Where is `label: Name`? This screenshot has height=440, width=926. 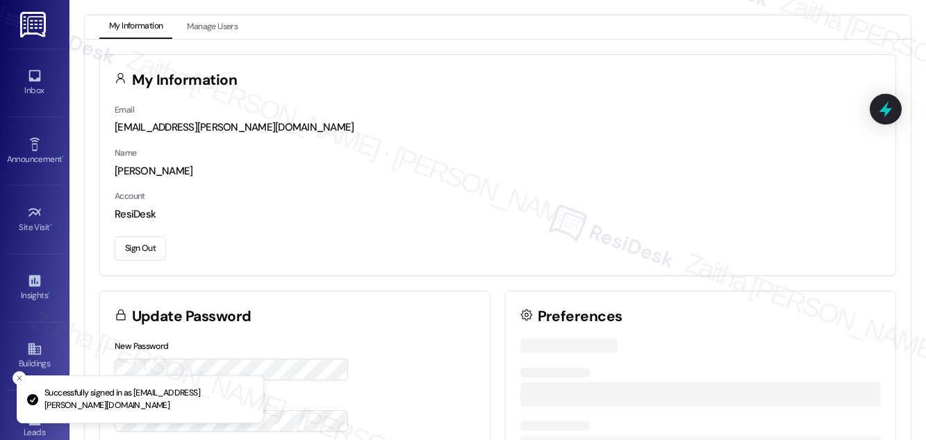 label: Name is located at coordinates (126, 153).